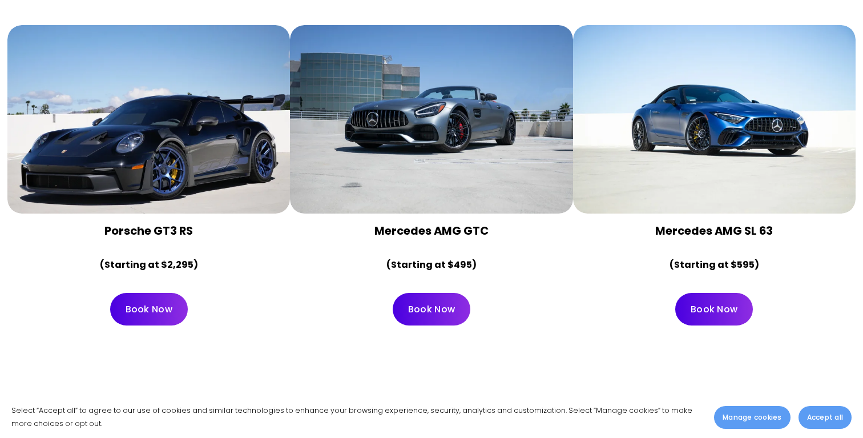  I want to click on strong: Porsche GT3 RS, so click(148, 231).